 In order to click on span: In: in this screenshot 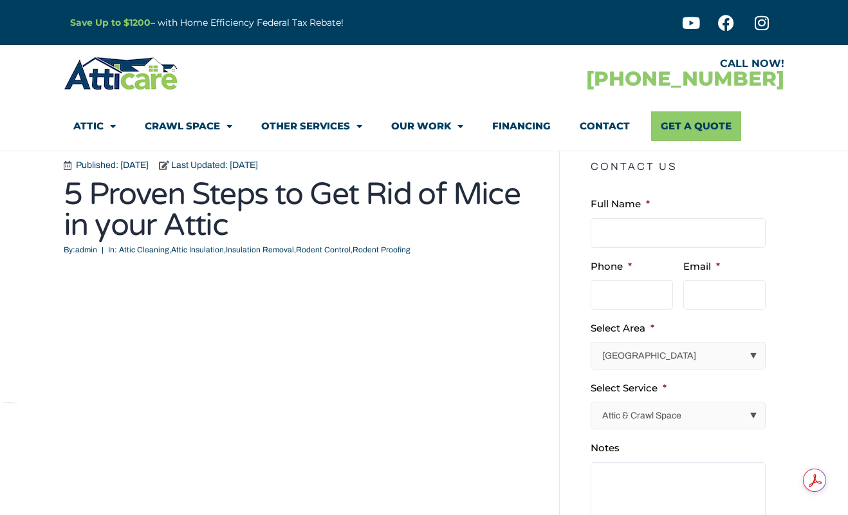, I will do `click(113, 250)`.